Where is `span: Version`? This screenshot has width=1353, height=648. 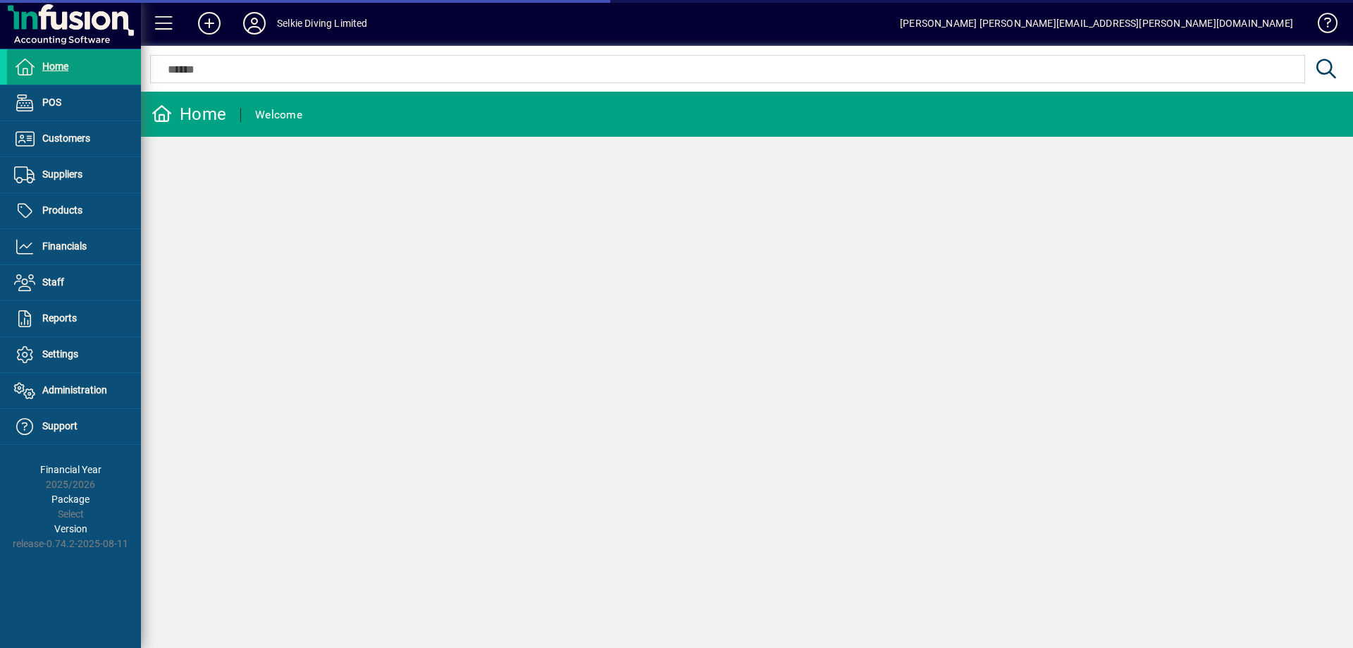
span: Version is located at coordinates (70, 529).